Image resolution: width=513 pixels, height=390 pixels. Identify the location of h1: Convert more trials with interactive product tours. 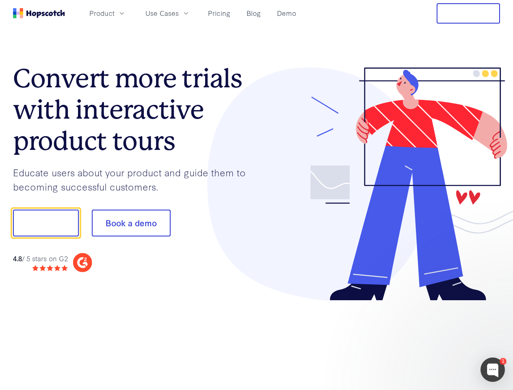
(135, 110).